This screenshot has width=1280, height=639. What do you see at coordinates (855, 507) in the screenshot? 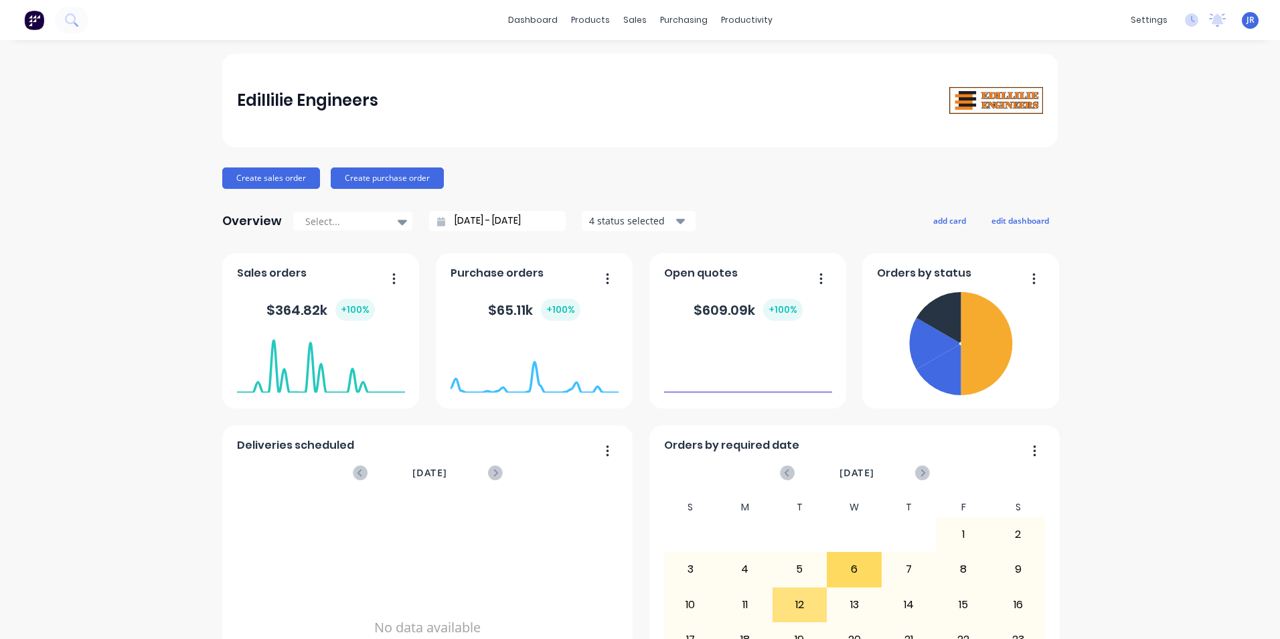
I see `div: W` at bounding box center [855, 507].